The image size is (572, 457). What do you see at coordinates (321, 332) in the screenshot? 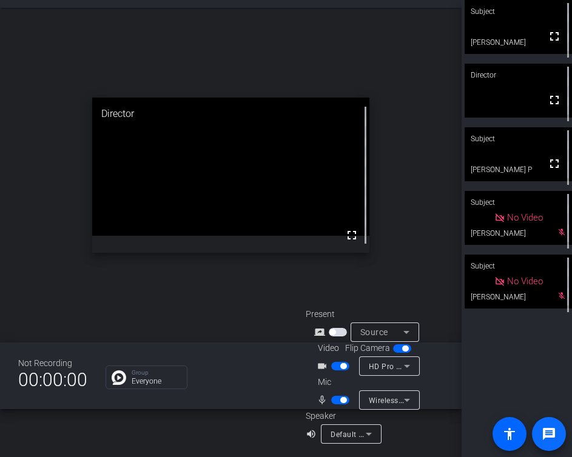
I see `mat-icon: screen_share_outline` at bounding box center [321, 332].